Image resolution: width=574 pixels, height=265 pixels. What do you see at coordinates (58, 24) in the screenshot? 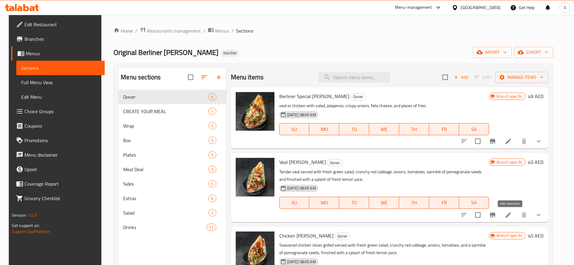
I see `a: Edit Restaurant` at bounding box center [58, 24].